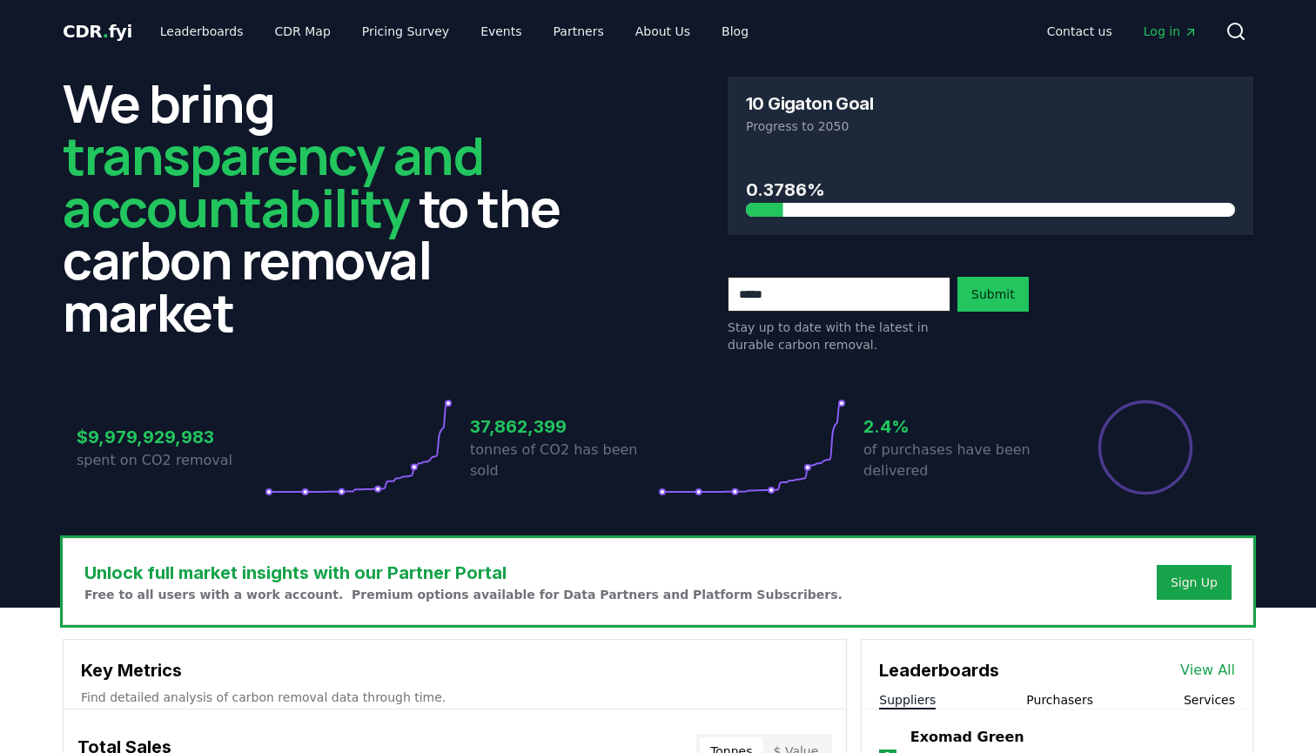  What do you see at coordinates (1171, 31) in the screenshot?
I see `span: Log in` at bounding box center [1171, 31].